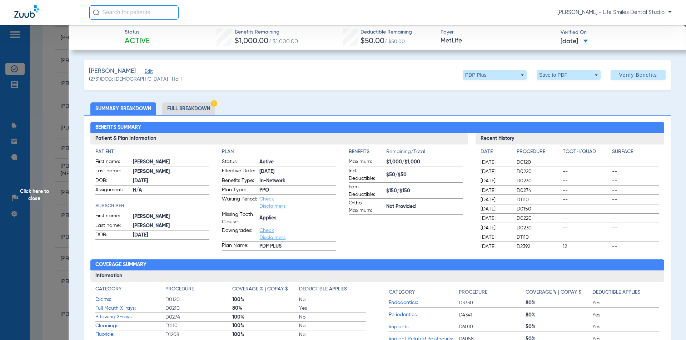  I want to click on span: 12, so click(586, 247).